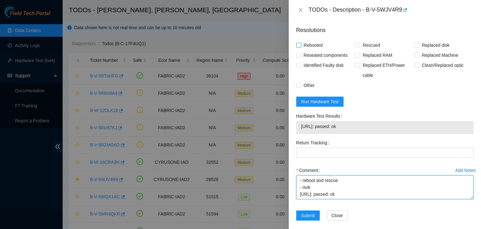 The width and height of the screenshot is (481, 229). Describe the element at coordinates (301, 10) in the screenshot. I see `span: close` at that location.